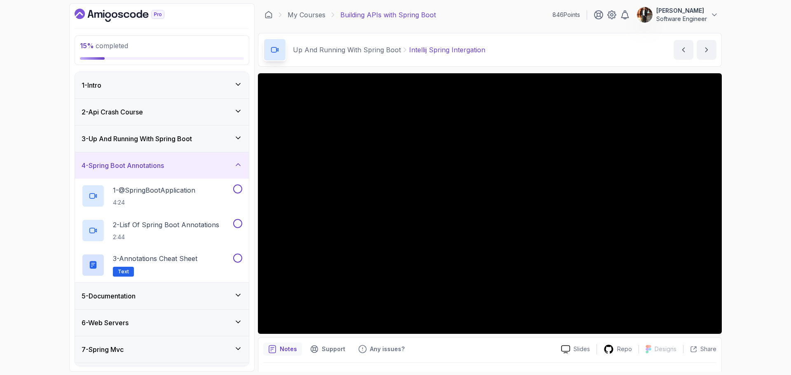  What do you see at coordinates (707, 50) in the screenshot?
I see `button: next content` at bounding box center [707, 50].